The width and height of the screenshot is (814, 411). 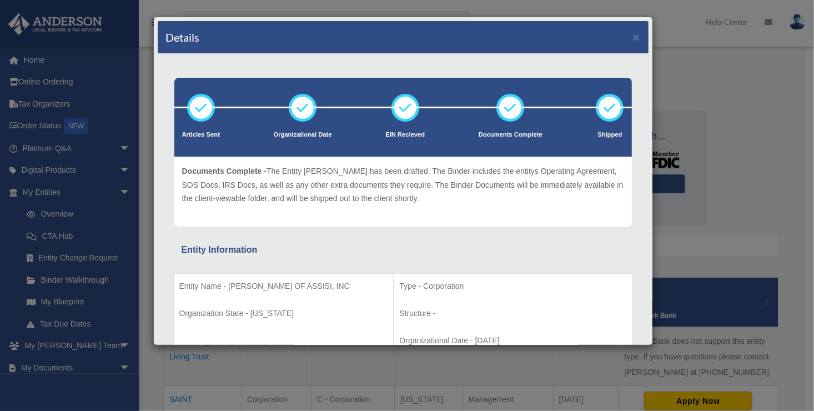 What do you see at coordinates (183, 37) in the screenshot?
I see `h4: Details` at bounding box center [183, 37].